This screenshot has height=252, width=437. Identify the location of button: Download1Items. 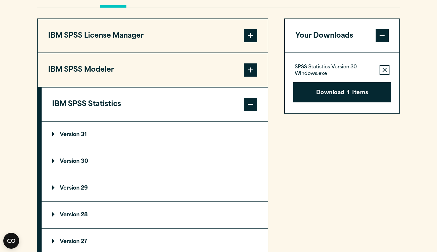
(342, 92).